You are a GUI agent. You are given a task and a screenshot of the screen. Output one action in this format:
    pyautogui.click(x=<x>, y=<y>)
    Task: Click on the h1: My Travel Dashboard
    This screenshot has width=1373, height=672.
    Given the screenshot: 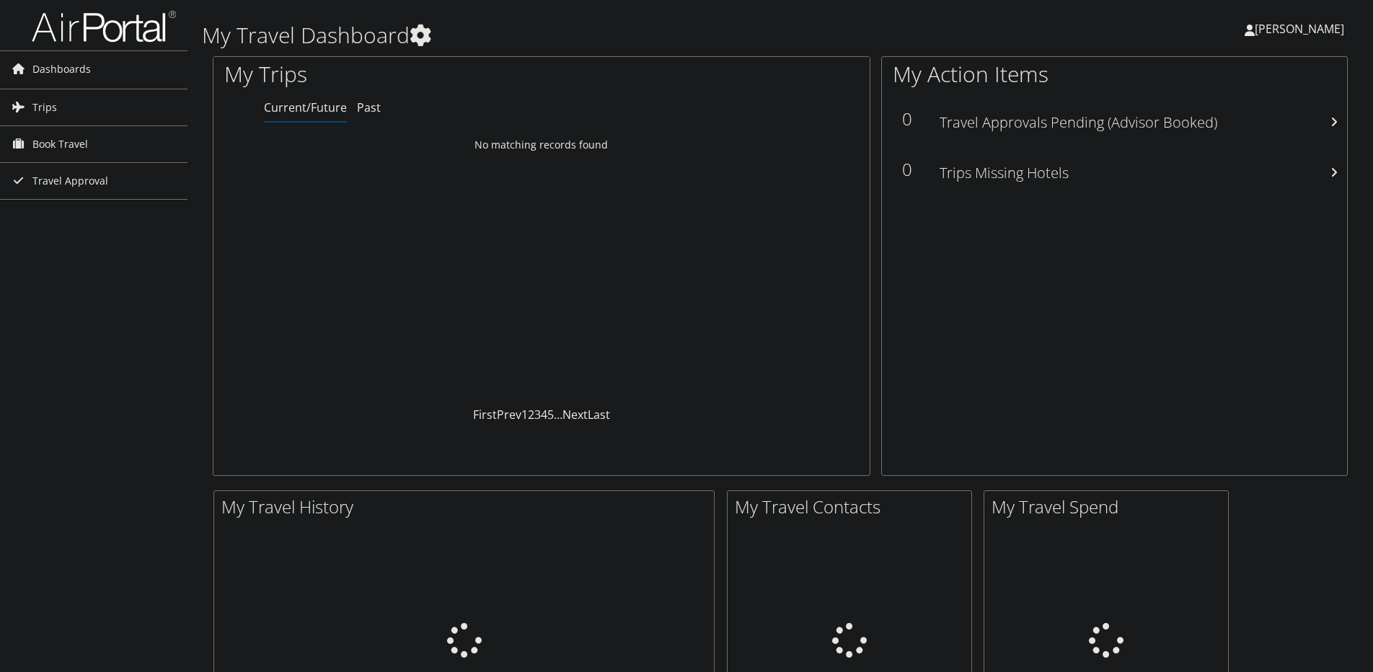 What is the action you would take?
    pyautogui.click(x=587, y=35)
    